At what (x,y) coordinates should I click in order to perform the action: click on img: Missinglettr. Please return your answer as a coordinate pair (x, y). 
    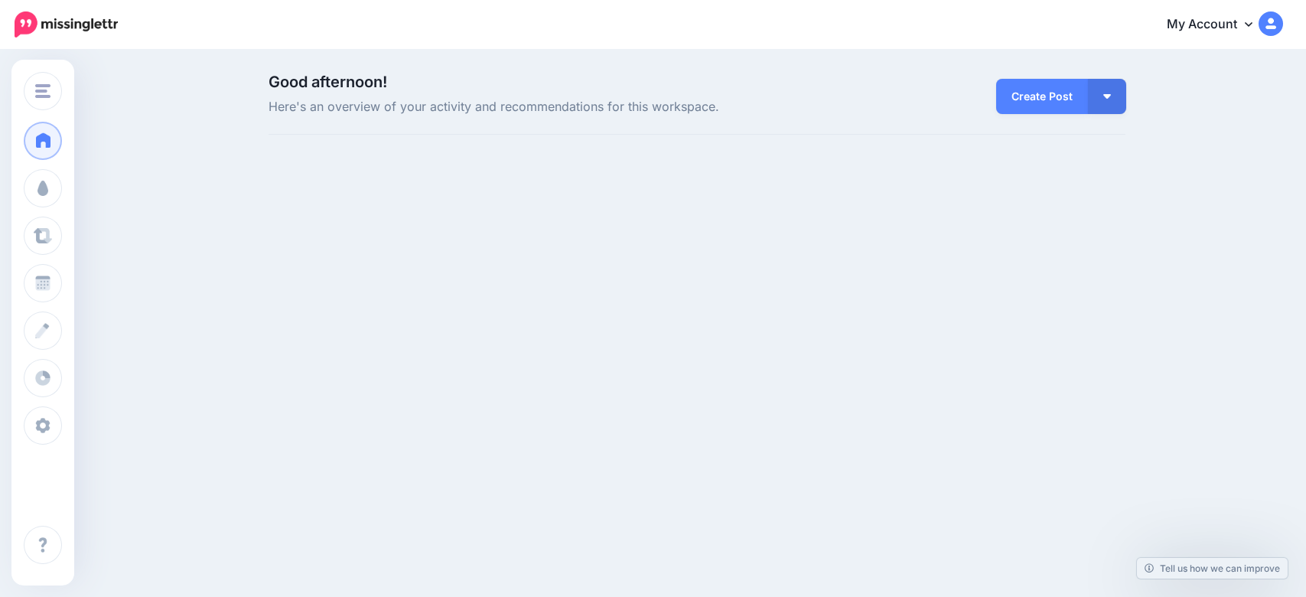
    Looking at the image, I should click on (66, 24).